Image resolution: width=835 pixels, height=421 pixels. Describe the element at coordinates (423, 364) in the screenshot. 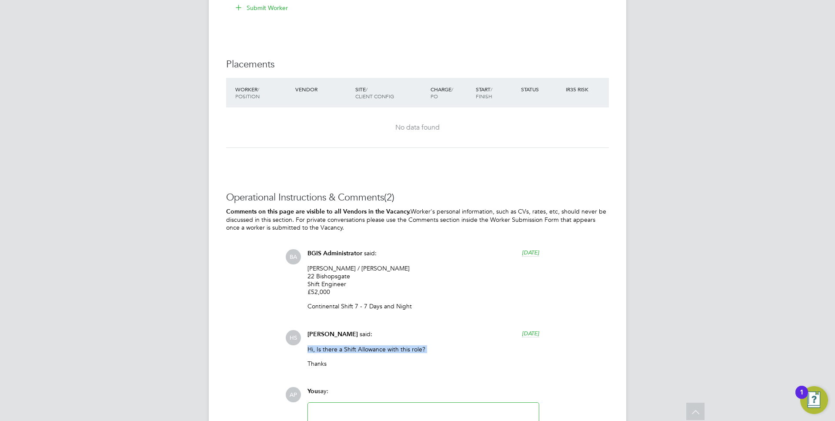

I see `p: Thanks` at that location.